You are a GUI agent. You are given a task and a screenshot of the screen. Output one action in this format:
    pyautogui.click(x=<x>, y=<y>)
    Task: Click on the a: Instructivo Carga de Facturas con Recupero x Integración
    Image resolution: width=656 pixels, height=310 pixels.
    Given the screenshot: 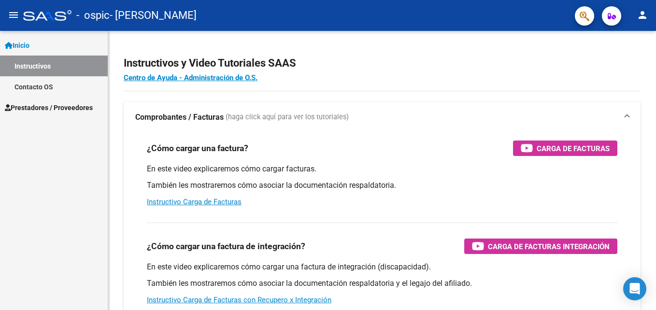 What is the action you would take?
    pyautogui.click(x=239, y=300)
    